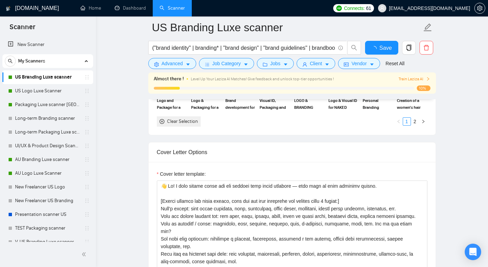  What do you see at coordinates (316, 63) in the screenshot?
I see `button: userClientcaret-down` at bounding box center [316, 63].